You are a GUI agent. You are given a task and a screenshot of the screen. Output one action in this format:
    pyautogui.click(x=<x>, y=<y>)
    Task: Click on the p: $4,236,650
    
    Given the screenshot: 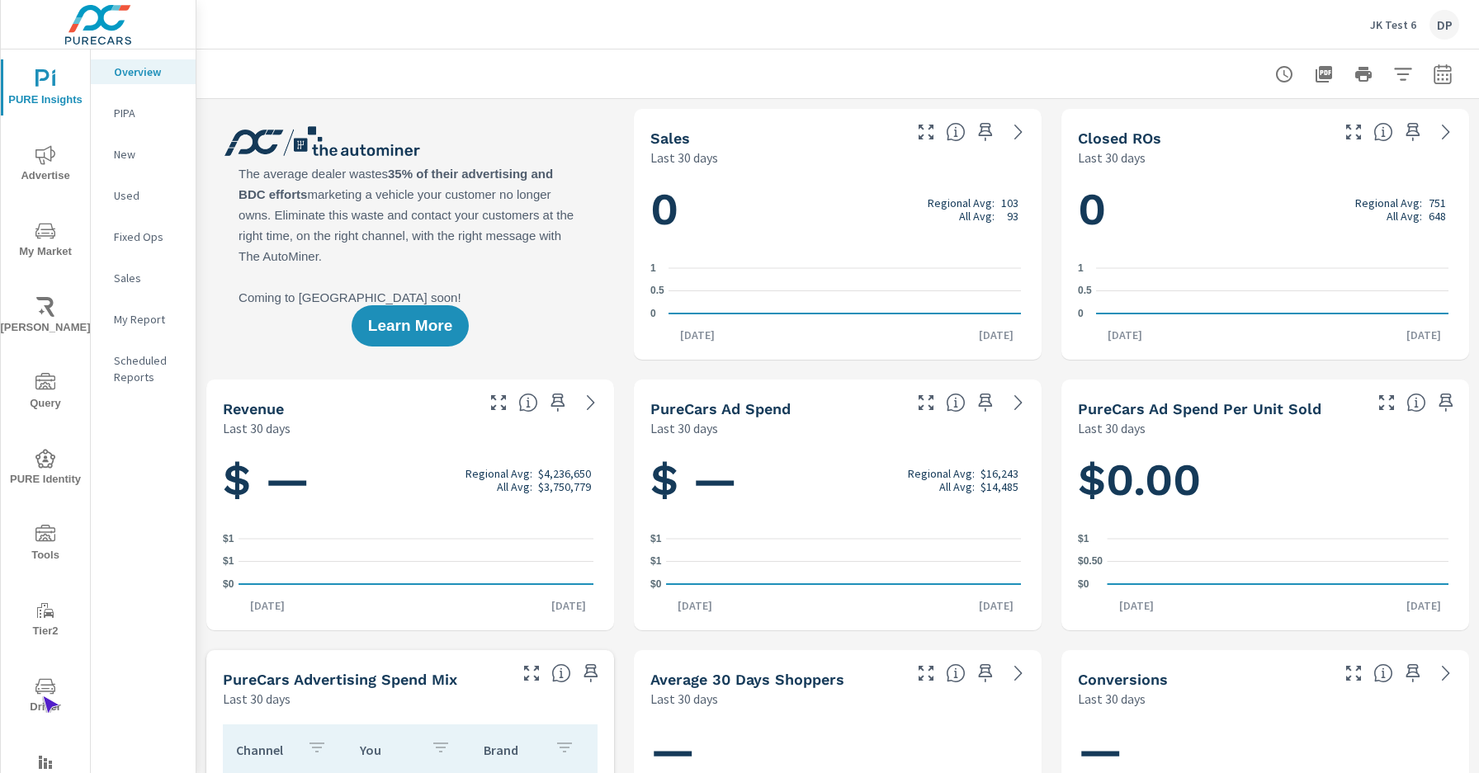 What is the action you would take?
    pyautogui.click(x=564, y=474)
    